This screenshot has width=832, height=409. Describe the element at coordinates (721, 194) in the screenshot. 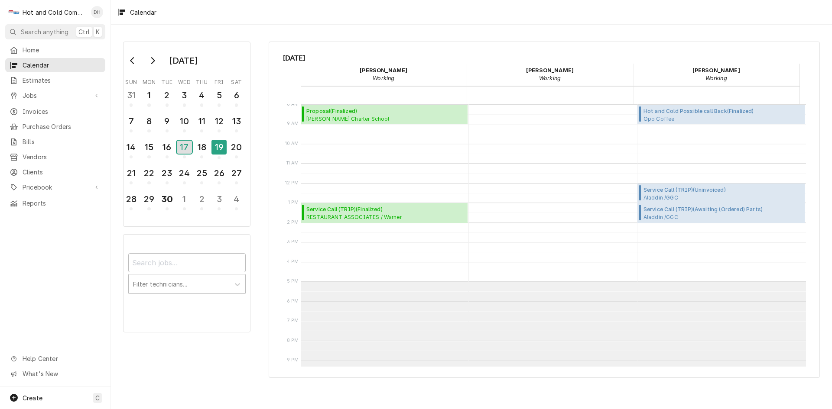

I see `div: [Service] Service Call (TRIP) Aladdin /GGC Starbucks / 1000 University Center Ln, Lawrenceville, ...` at that location.